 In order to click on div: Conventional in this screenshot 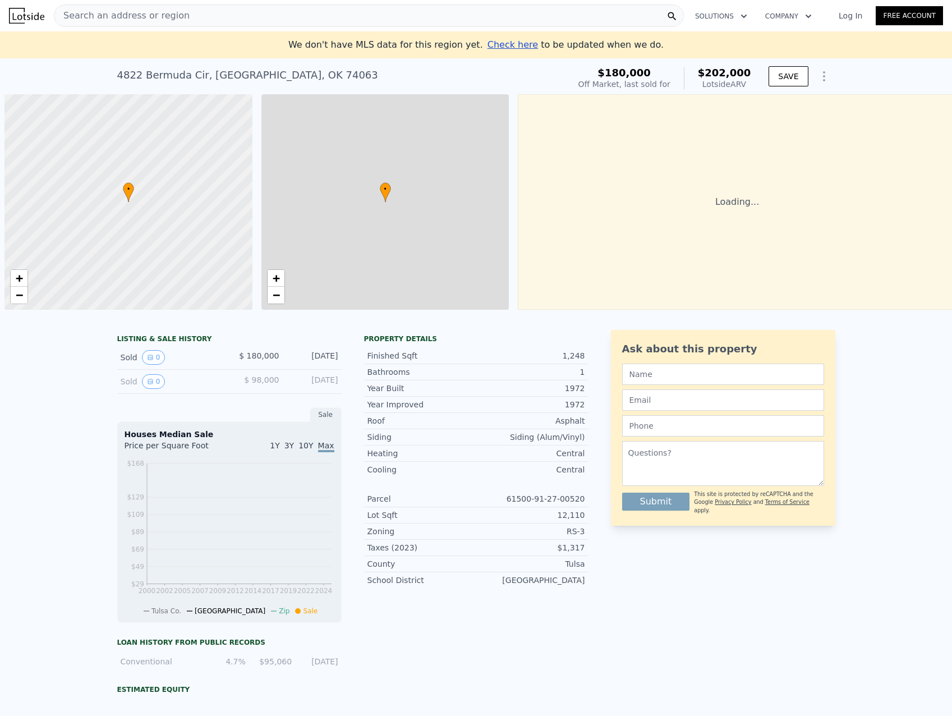, I will do `click(160, 661)`.